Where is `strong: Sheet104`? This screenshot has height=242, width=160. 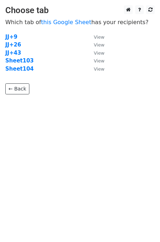
strong: Sheet104 is located at coordinates (19, 69).